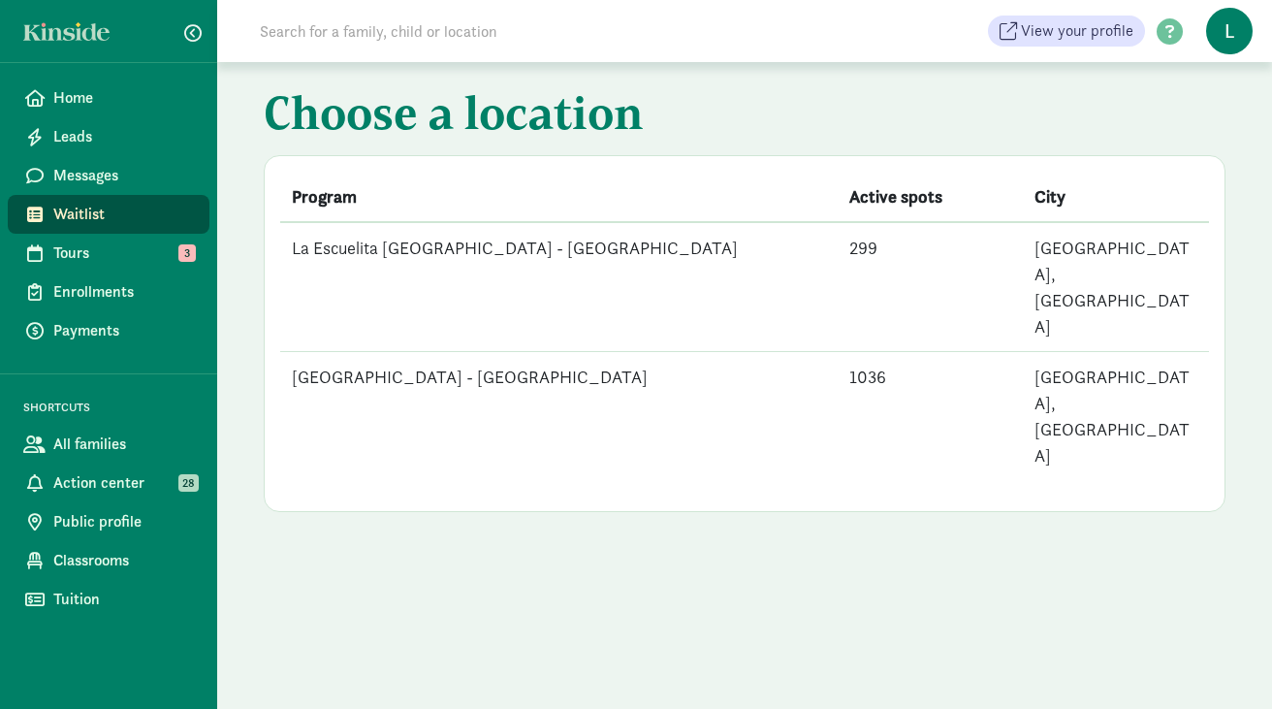 This screenshot has height=709, width=1272. I want to click on span: L, so click(1230, 31).